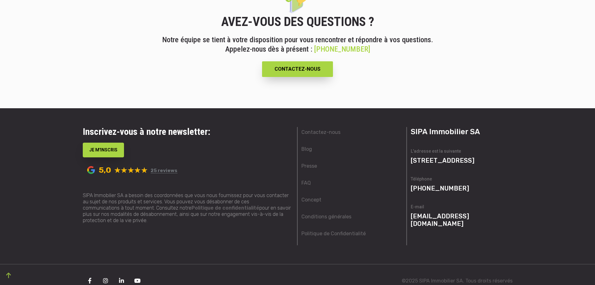 Image resolution: width=595 pixels, height=285 pixels. Describe the element at coordinates (462, 132) in the screenshot. I see `h3: SIPA Immobilier SA` at that location.